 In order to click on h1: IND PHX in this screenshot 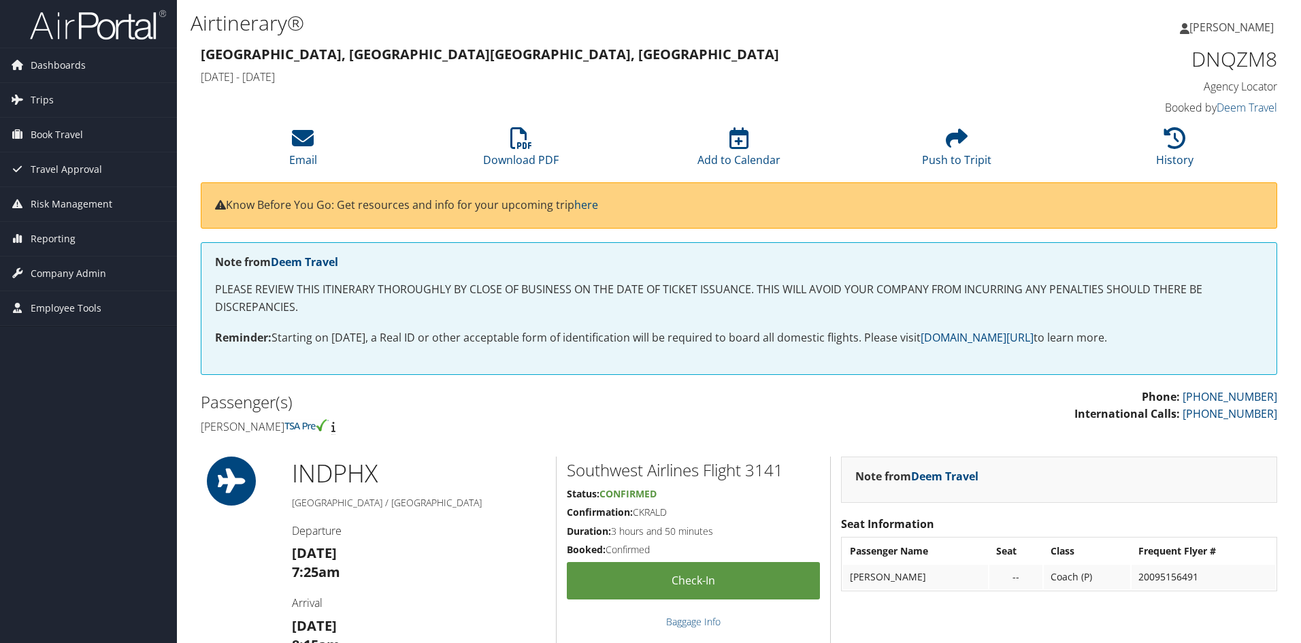, I will do `click(418, 473)`.